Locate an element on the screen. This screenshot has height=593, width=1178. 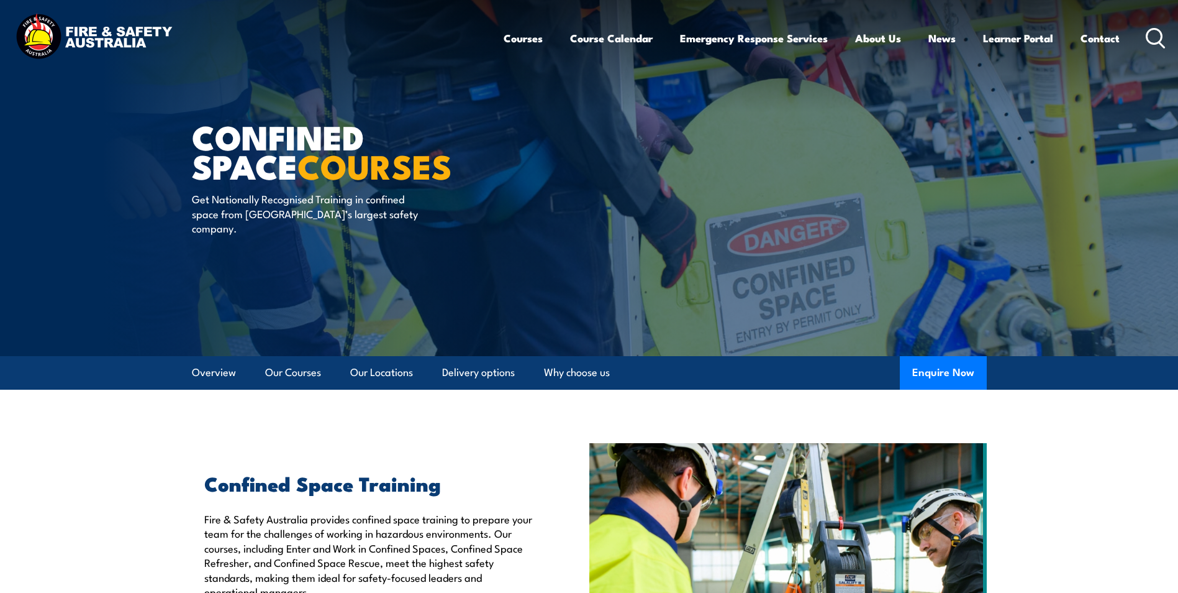
a: Learner Portal is located at coordinates (1018, 38).